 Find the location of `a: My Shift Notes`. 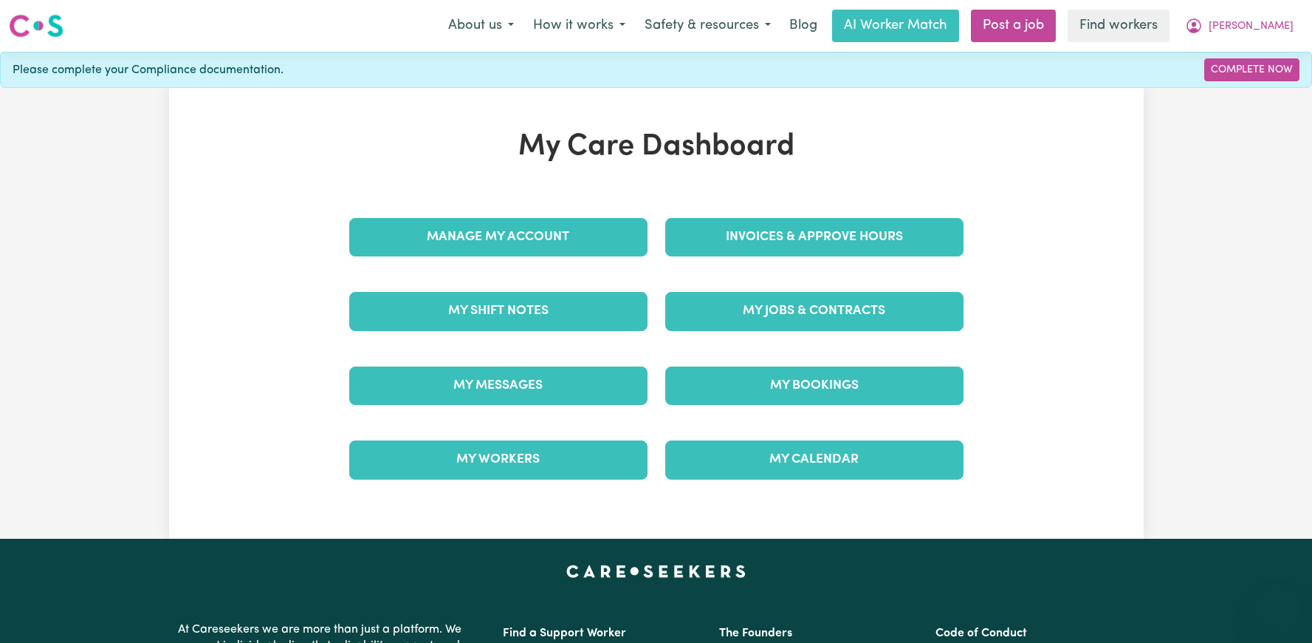

a: My Shift Notes is located at coordinates (499, 311).